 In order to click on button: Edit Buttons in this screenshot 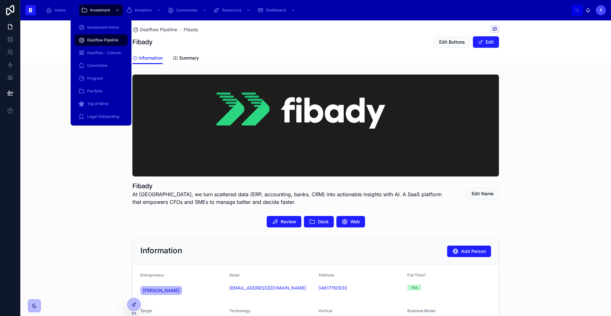, I will do `click(452, 42)`.